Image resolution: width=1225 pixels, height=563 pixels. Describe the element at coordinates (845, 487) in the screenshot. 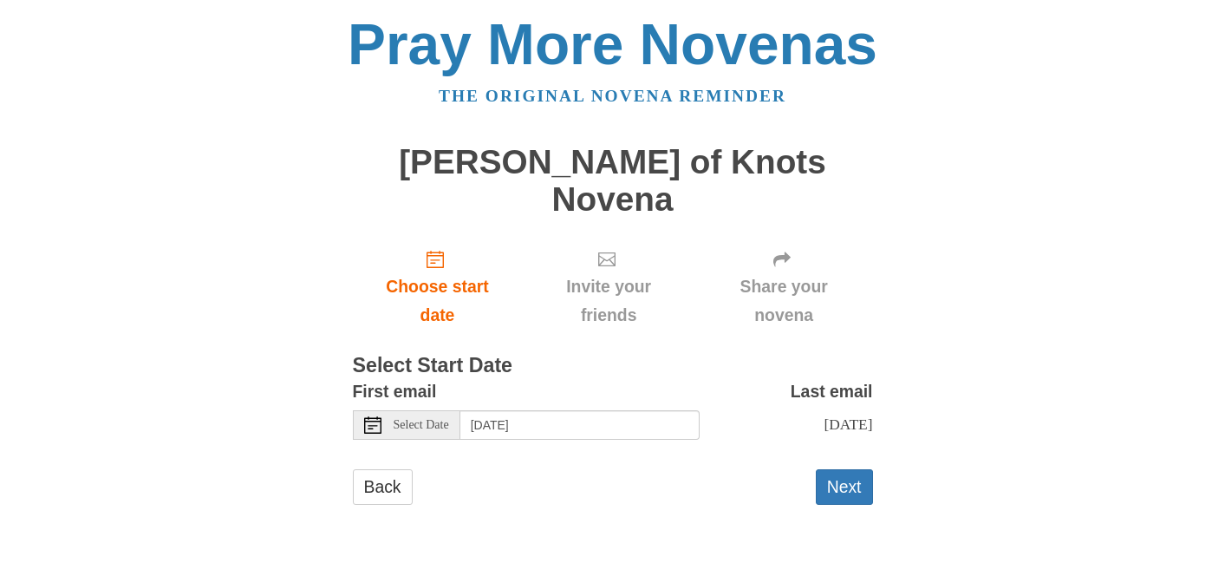

I see `button: Next` at that location.